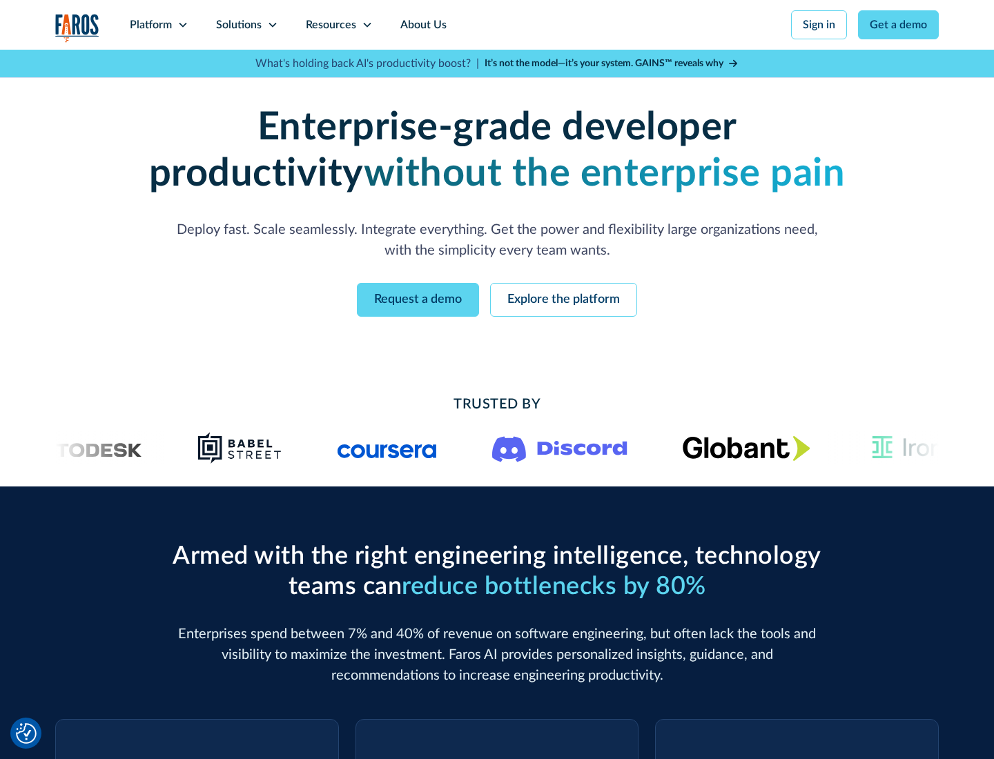 The width and height of the screenshot is (994, 759). I want to click on a: Get a demo, so click(898, 25).